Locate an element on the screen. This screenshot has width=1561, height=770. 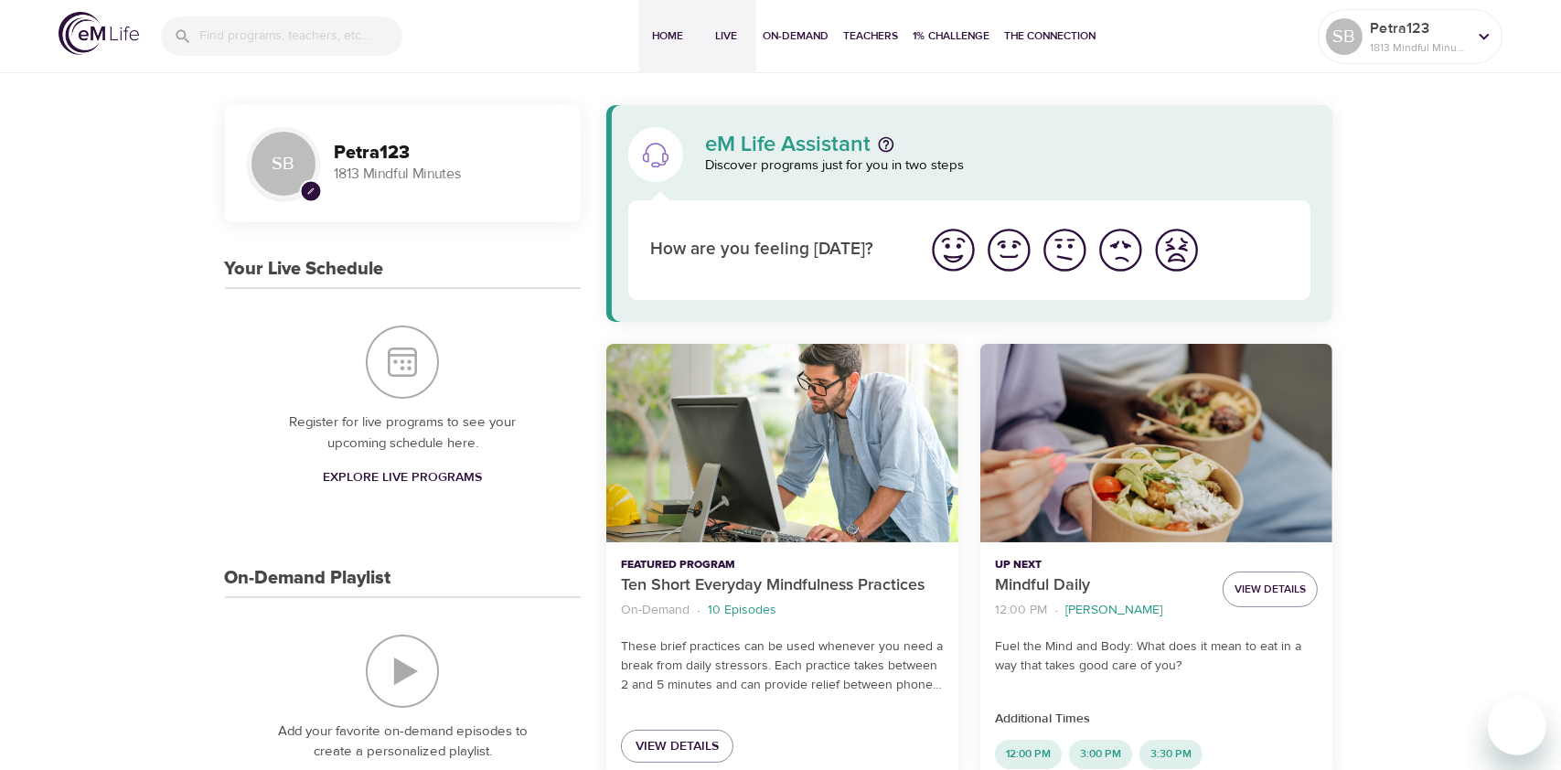
button: I'm feeling worst is located at coordinates (1176, 250).